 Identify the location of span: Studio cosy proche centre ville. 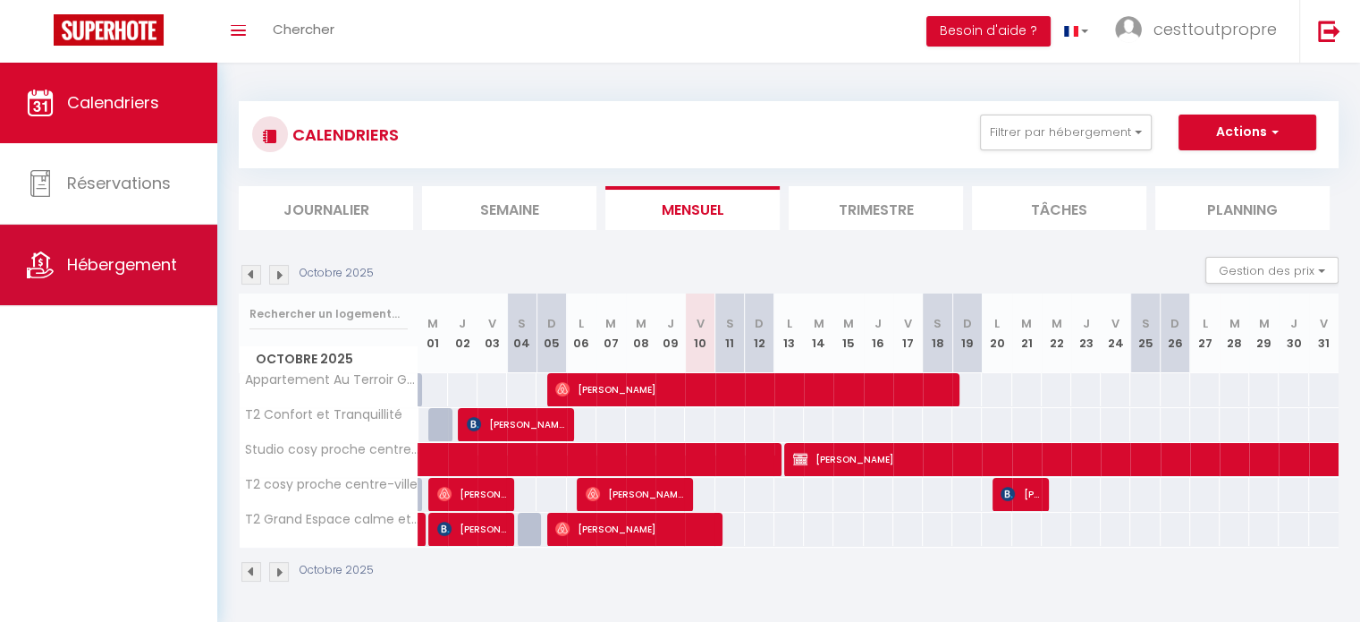
(332, 449).